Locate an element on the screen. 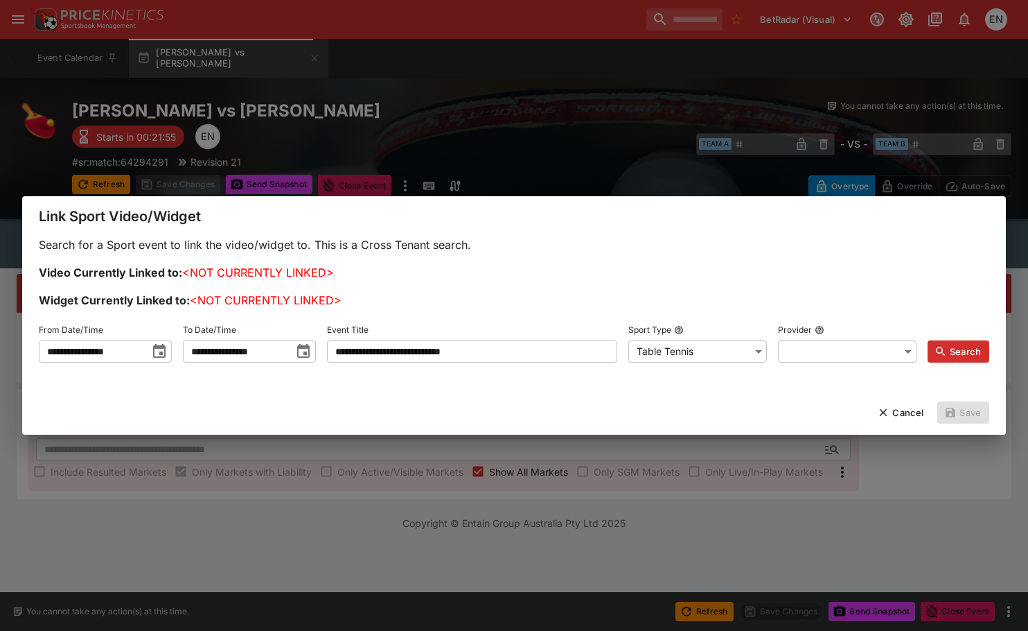 Image resolution: width=1028 pixels, height=631 pixels. div: Table Tennis is located at coordinates (698, 351).